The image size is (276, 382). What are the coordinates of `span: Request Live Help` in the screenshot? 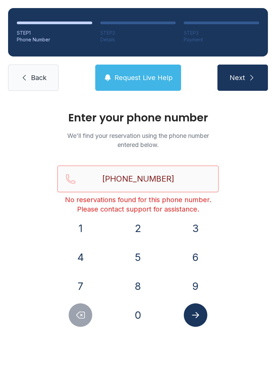 It's located at (143, 78).